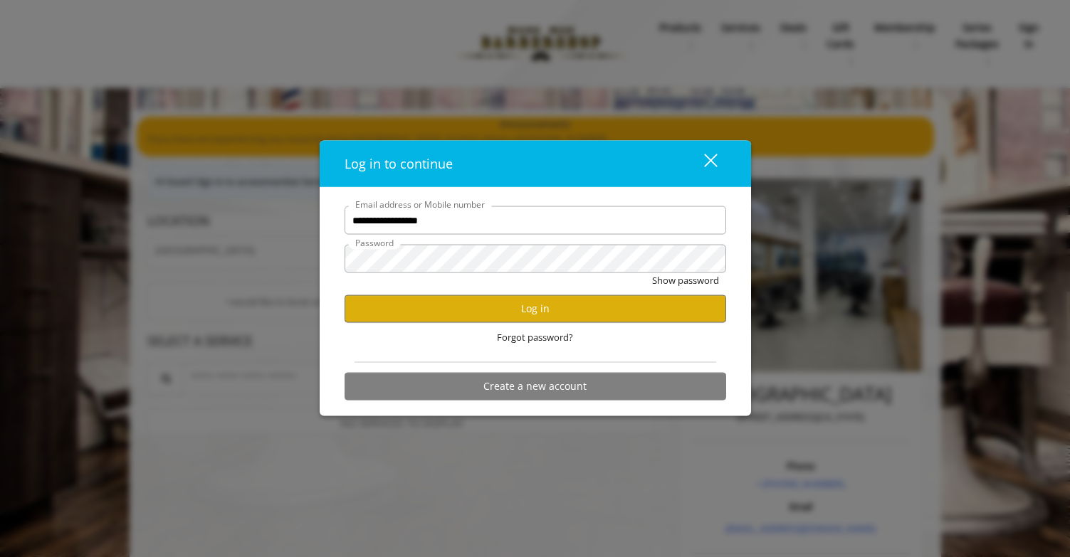  What do you see at coordinates (420, 204) in the screenshot?
I see `label: Email address or Mobile number` at bounding box center [420, 204].